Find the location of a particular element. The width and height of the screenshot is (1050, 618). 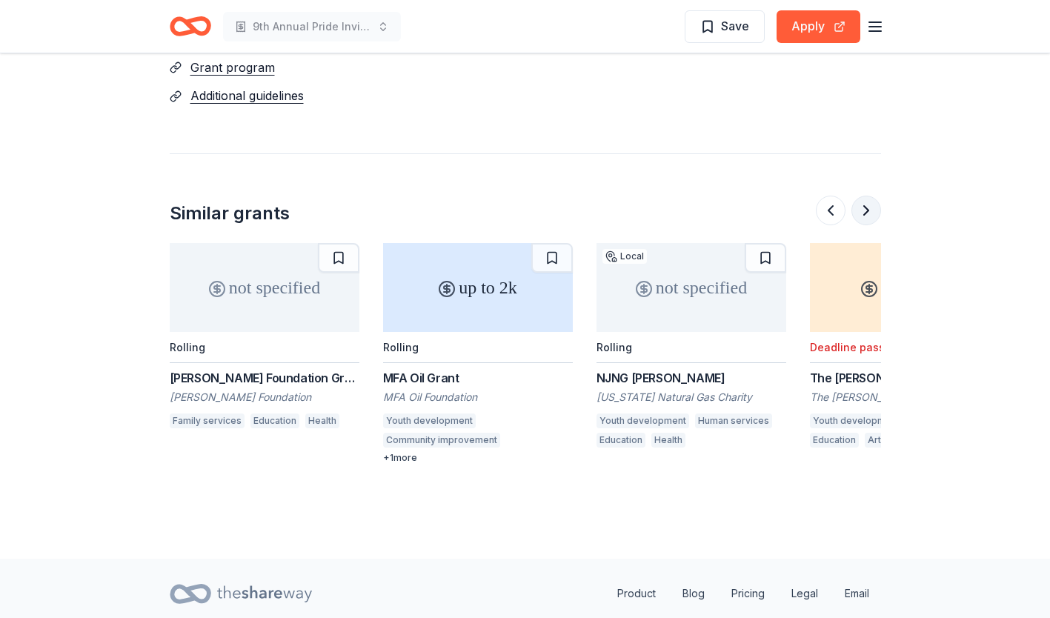

div: MFA Oil Foundation is located at coordinates (478, 397).